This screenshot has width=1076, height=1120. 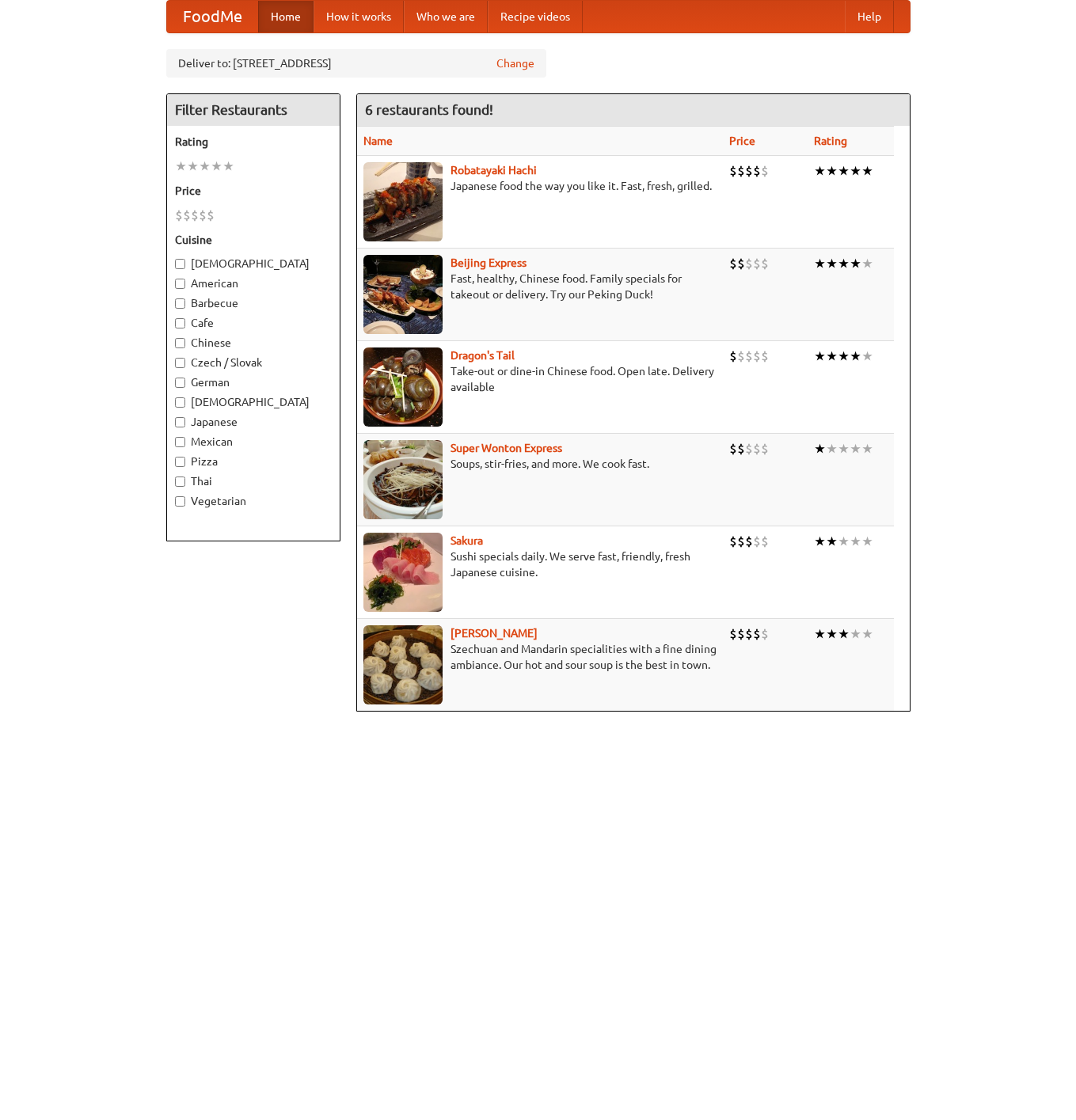 What do you see at coordinates (493, 170) in the screenshot?
I see `b: Robatayaki Hachi` at bounding box center [493, 170].